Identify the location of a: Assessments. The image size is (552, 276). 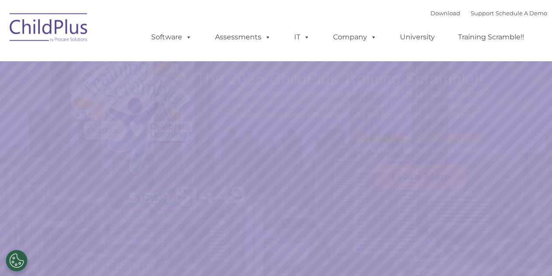
(243, 37).